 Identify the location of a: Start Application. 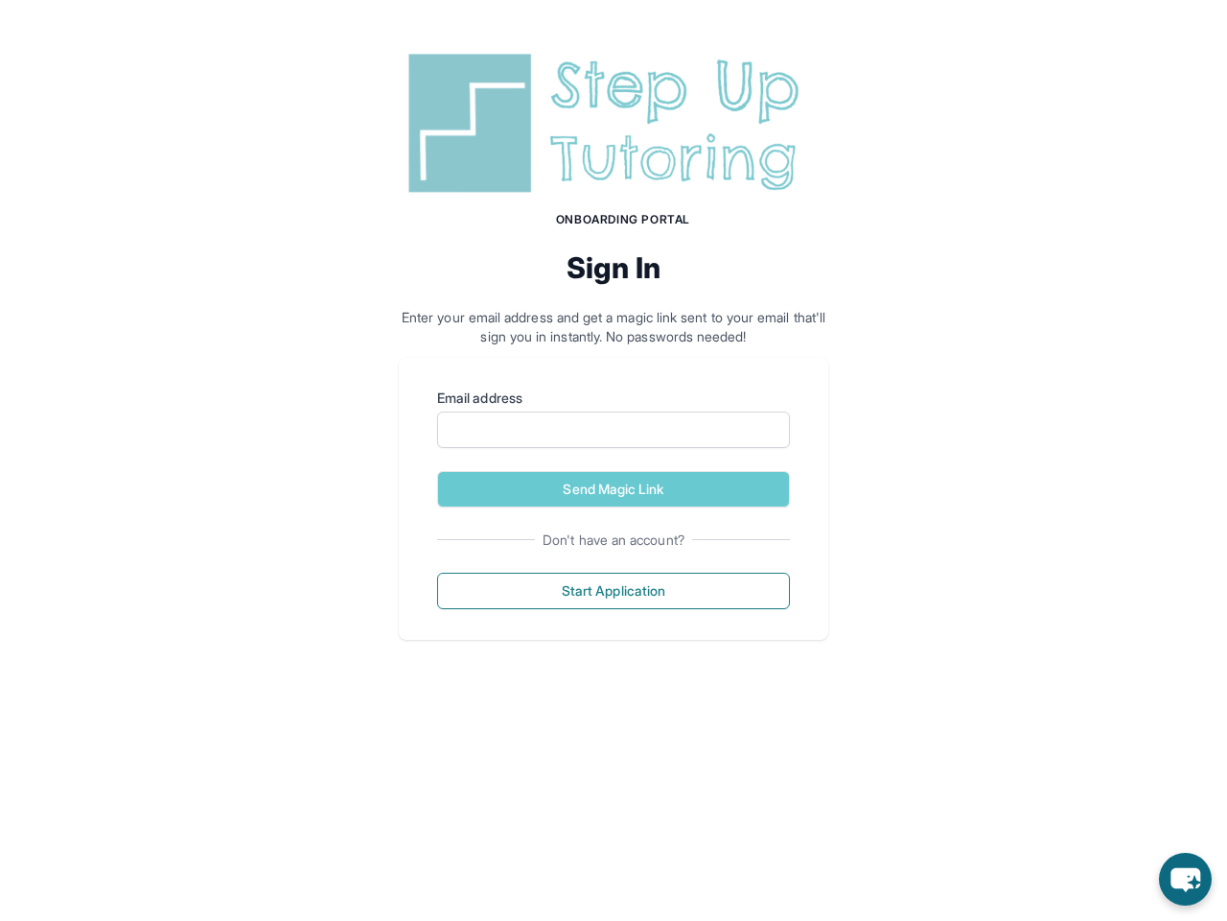
(614, 591).